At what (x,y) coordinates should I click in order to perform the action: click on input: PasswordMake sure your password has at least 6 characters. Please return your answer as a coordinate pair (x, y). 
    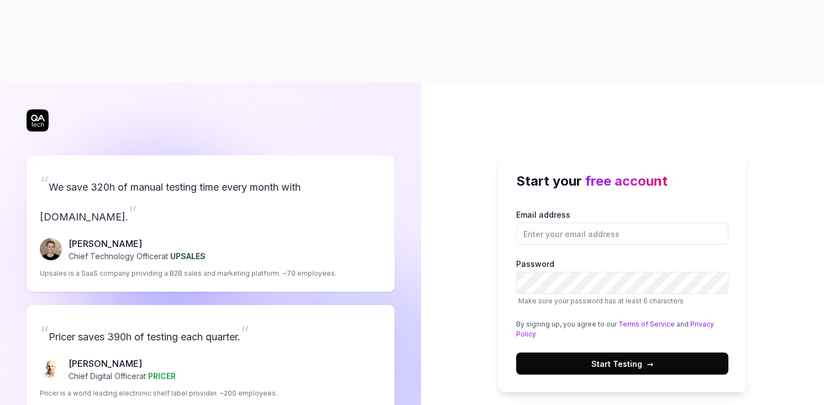
    Looking at the image, I should click on (623, 283).